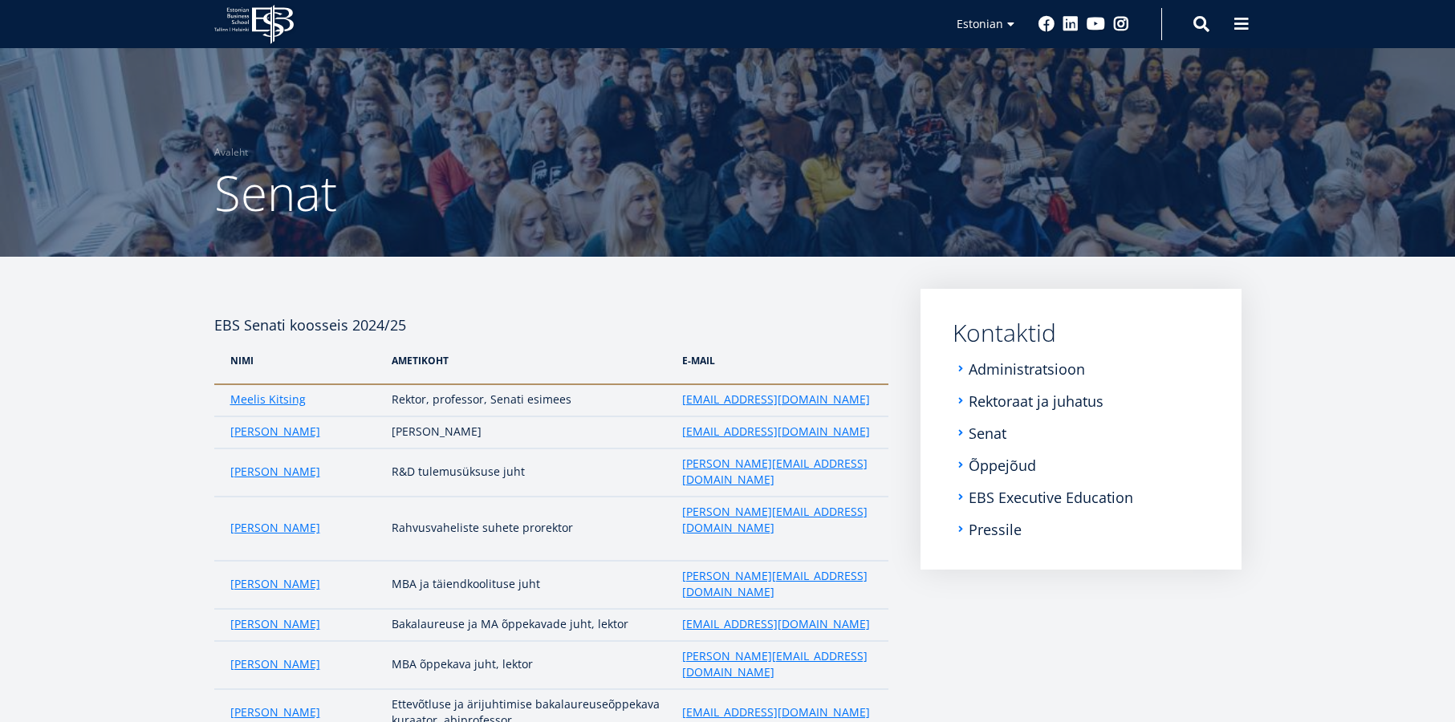 The width and height of the screenshot is (1455, 722). Describe the element at coordinates (551, 313) in the screenshot. I see `h4: EBS Senati koosseis 2024/25` at that location.